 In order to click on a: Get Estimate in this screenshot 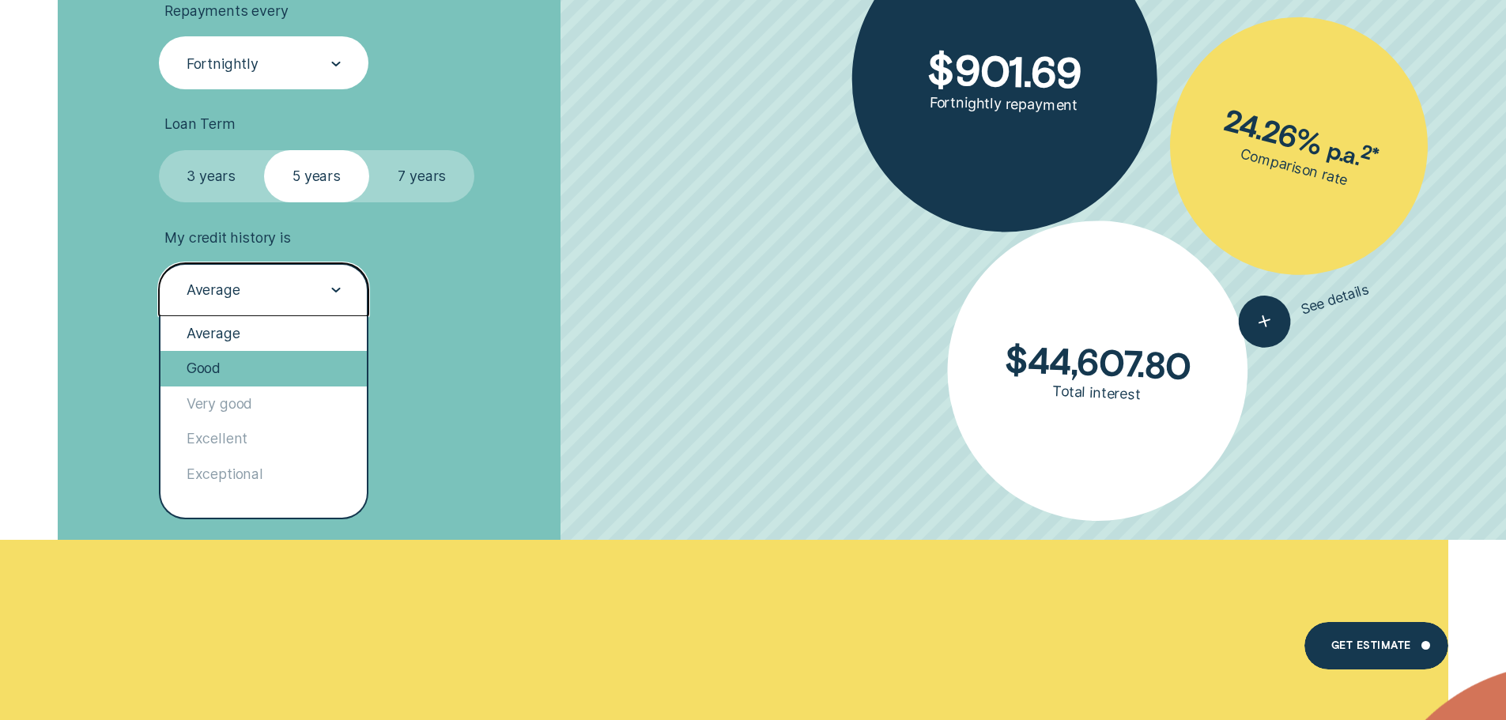, I will do `click(1376, 646)`.